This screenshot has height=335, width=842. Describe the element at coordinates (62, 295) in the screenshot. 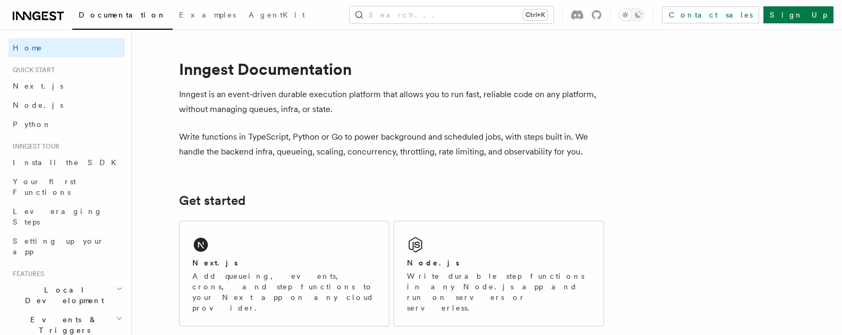

I see `span: Local Development` at that location.